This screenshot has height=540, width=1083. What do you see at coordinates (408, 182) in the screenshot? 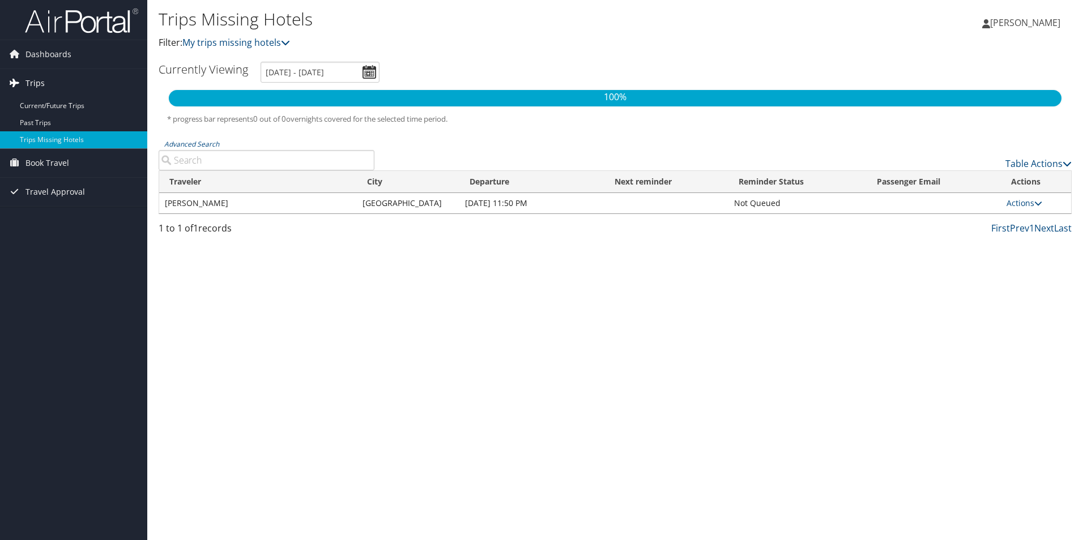
I see `th: City: activate to sort column ascending` at bounding box center [408, 182].